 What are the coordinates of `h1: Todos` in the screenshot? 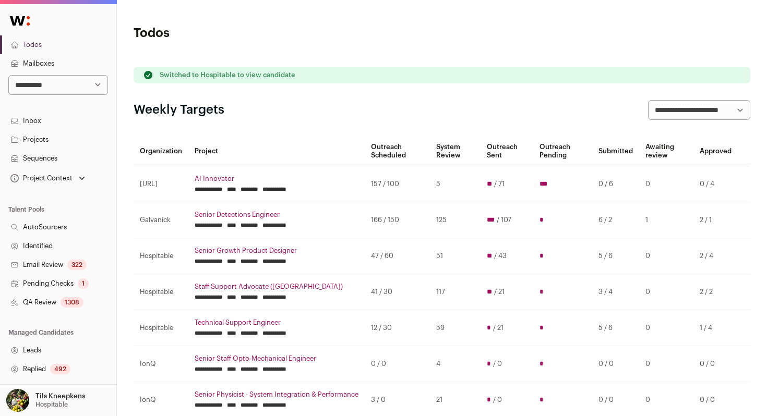 It's located at (236, 33).